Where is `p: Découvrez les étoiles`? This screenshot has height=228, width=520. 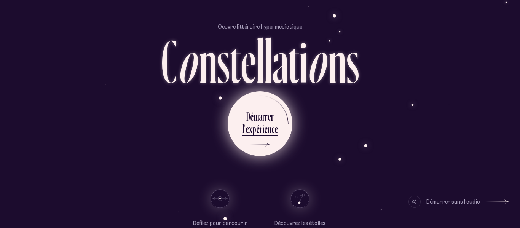
p: Découvrez les étoiles is located at coordinates (300, 223).